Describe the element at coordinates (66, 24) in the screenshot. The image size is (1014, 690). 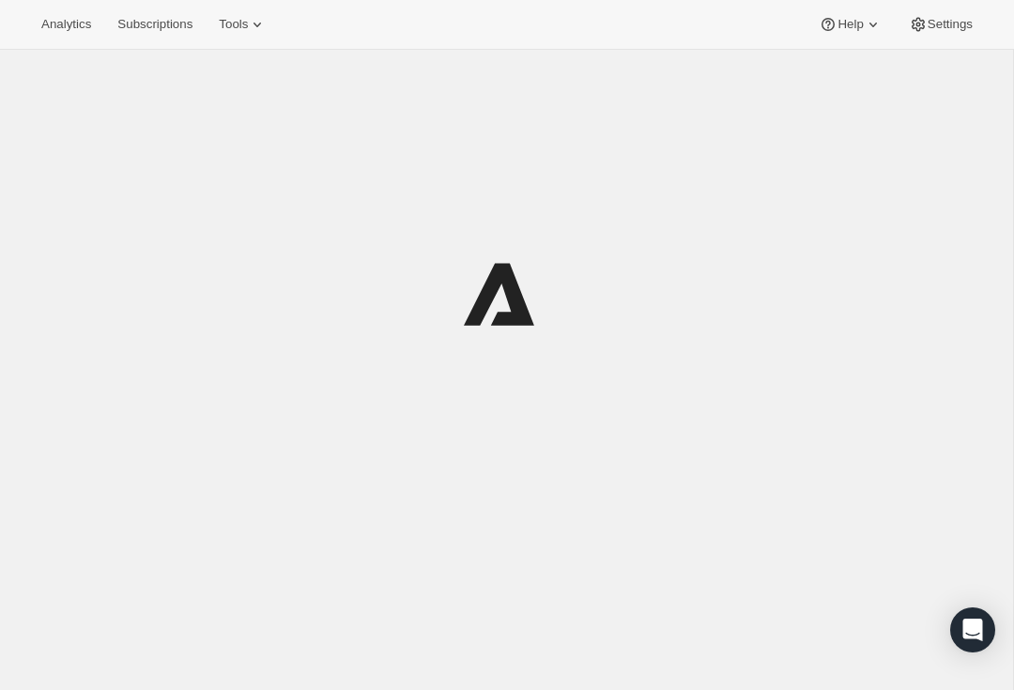
I see `span: Analytics` at that location.